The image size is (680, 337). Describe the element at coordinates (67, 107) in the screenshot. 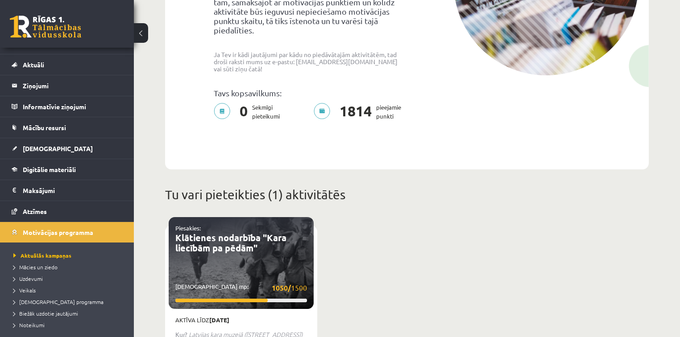

I see `a: Informatīvie ziņojumi` at that location.